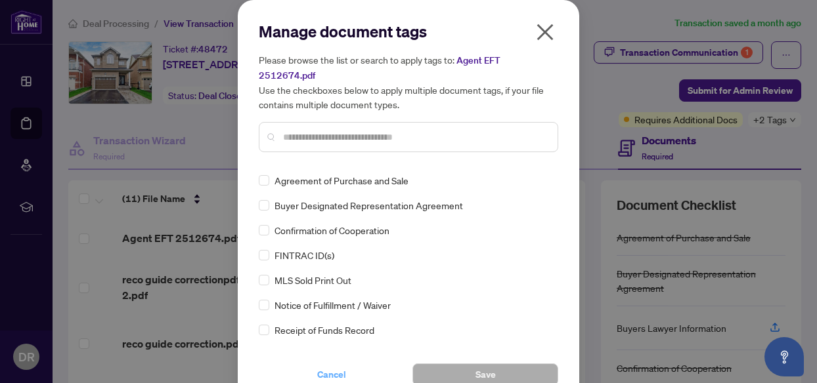 The width and height of the screenshot is (817, 383). I want to click on span: Agreement of Purchase and Sale, so click(341, 181).